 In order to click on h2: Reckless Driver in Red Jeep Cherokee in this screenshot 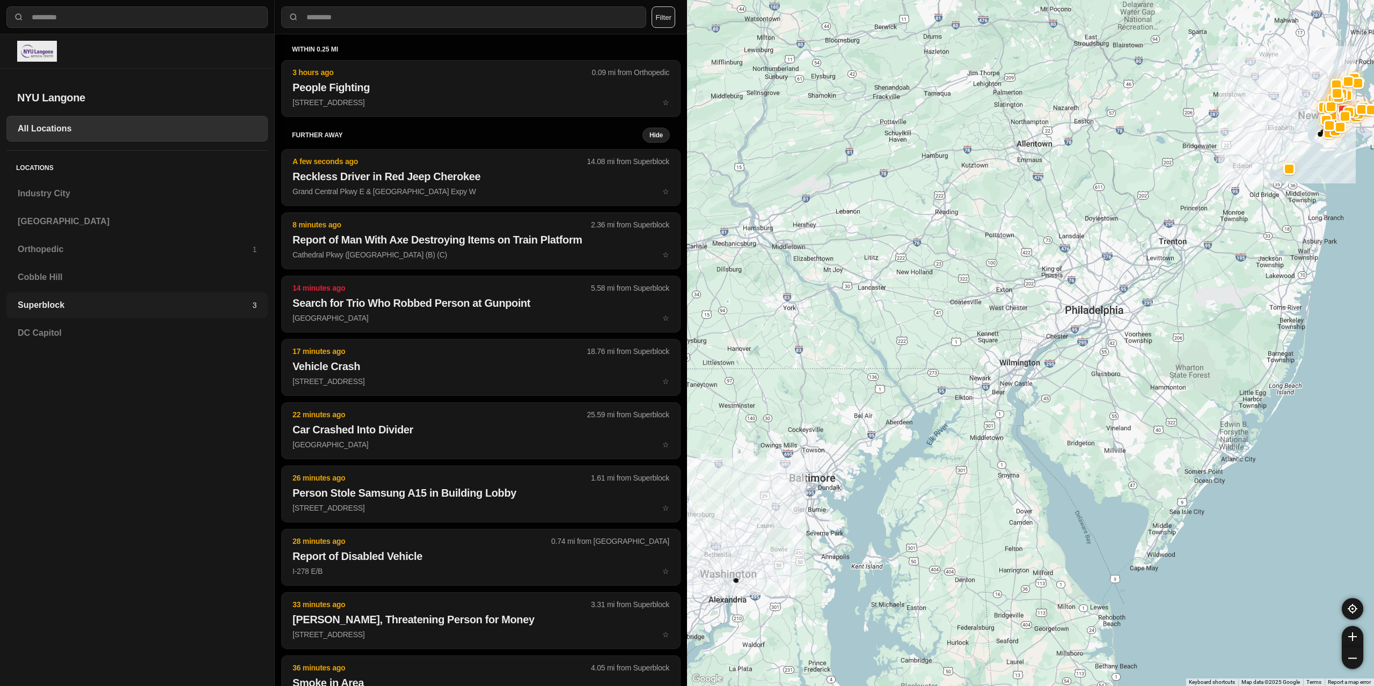, I will do `click(481, 177)`.